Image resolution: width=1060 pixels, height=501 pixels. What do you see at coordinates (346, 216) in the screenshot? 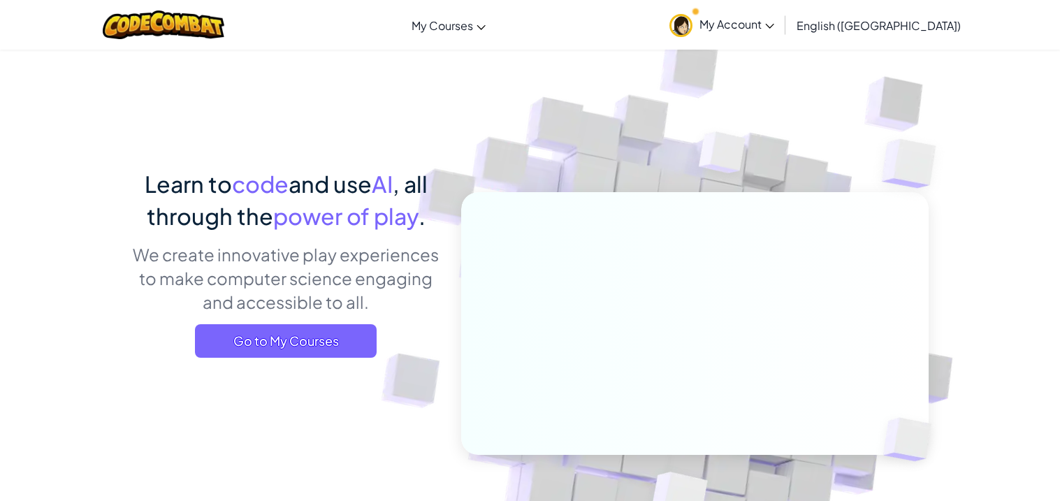
I see `span: power of play` at bounding box center [346, 216].